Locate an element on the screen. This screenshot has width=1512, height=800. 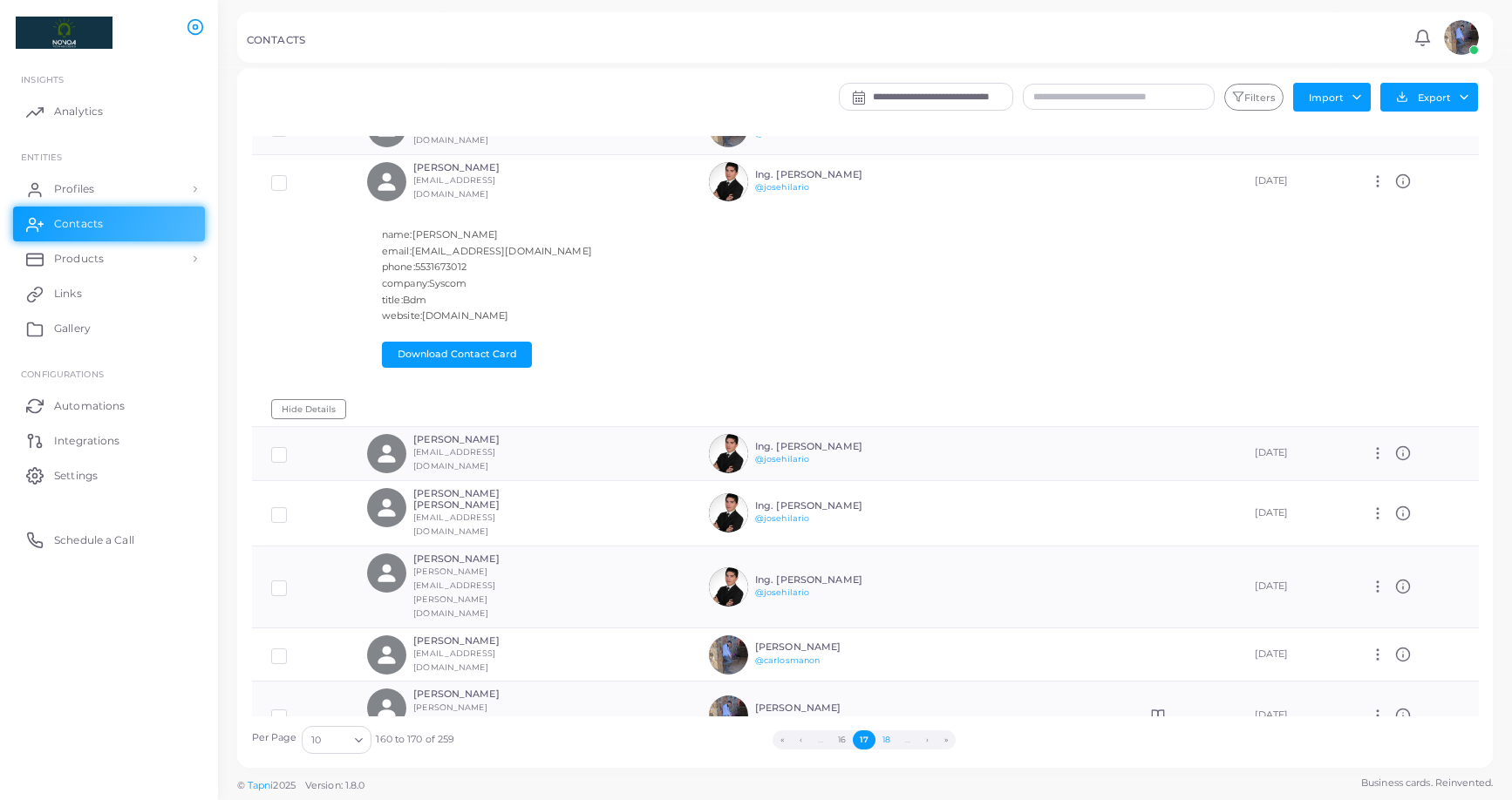
button: Download Contact Card is located at coordinates (457, 355).